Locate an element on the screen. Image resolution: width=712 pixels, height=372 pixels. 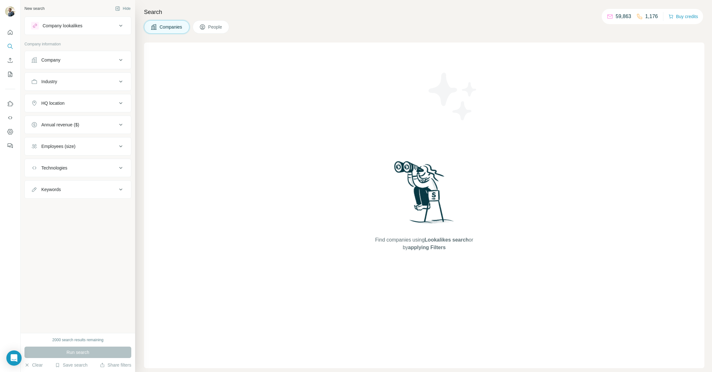
div: Industry is located at coordinates (49, 82).